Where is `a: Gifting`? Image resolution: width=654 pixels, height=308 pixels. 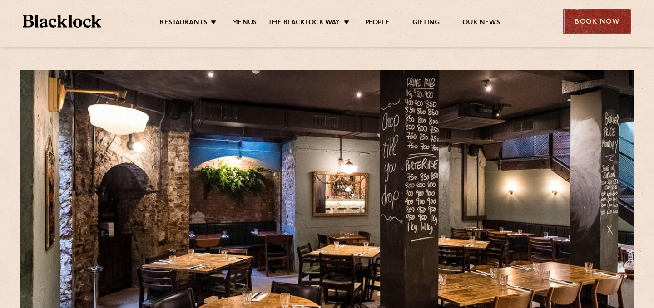
a: Gifting is located at coordinates (426, 24).